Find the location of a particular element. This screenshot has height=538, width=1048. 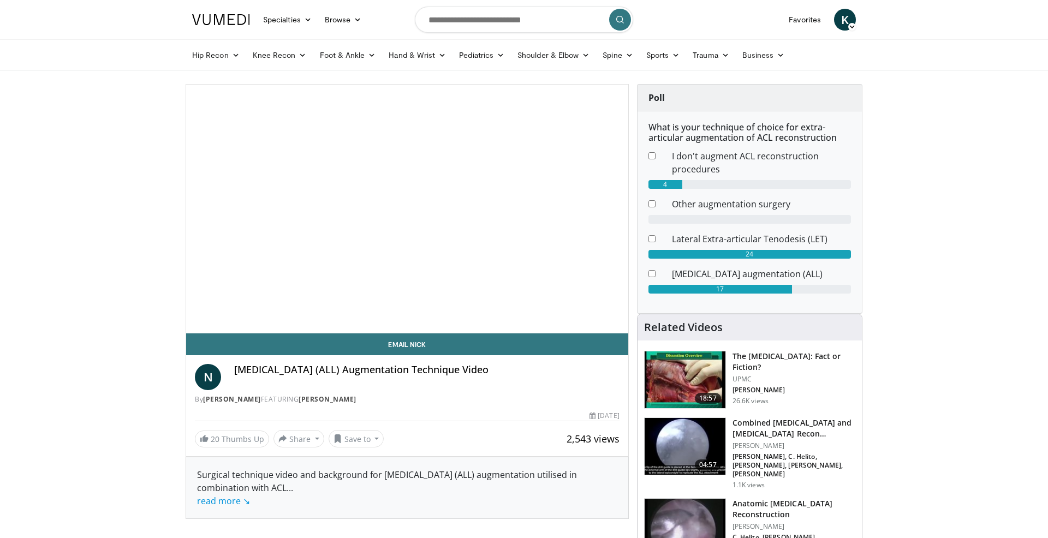

div: 4 is located at coordinates (665, 185).